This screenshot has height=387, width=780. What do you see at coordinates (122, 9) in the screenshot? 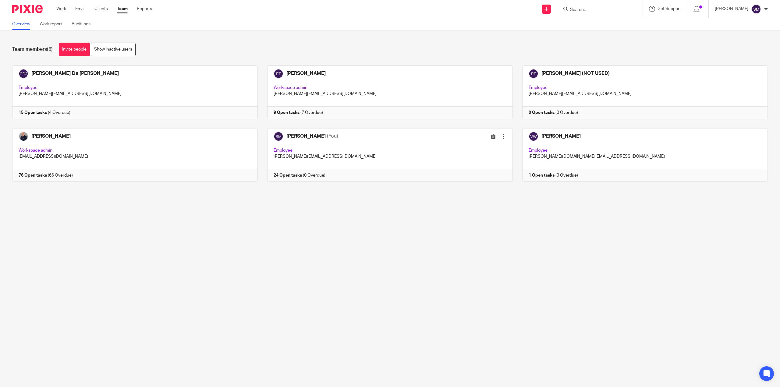
I see `a: Team` at bounding box center [122, 9].